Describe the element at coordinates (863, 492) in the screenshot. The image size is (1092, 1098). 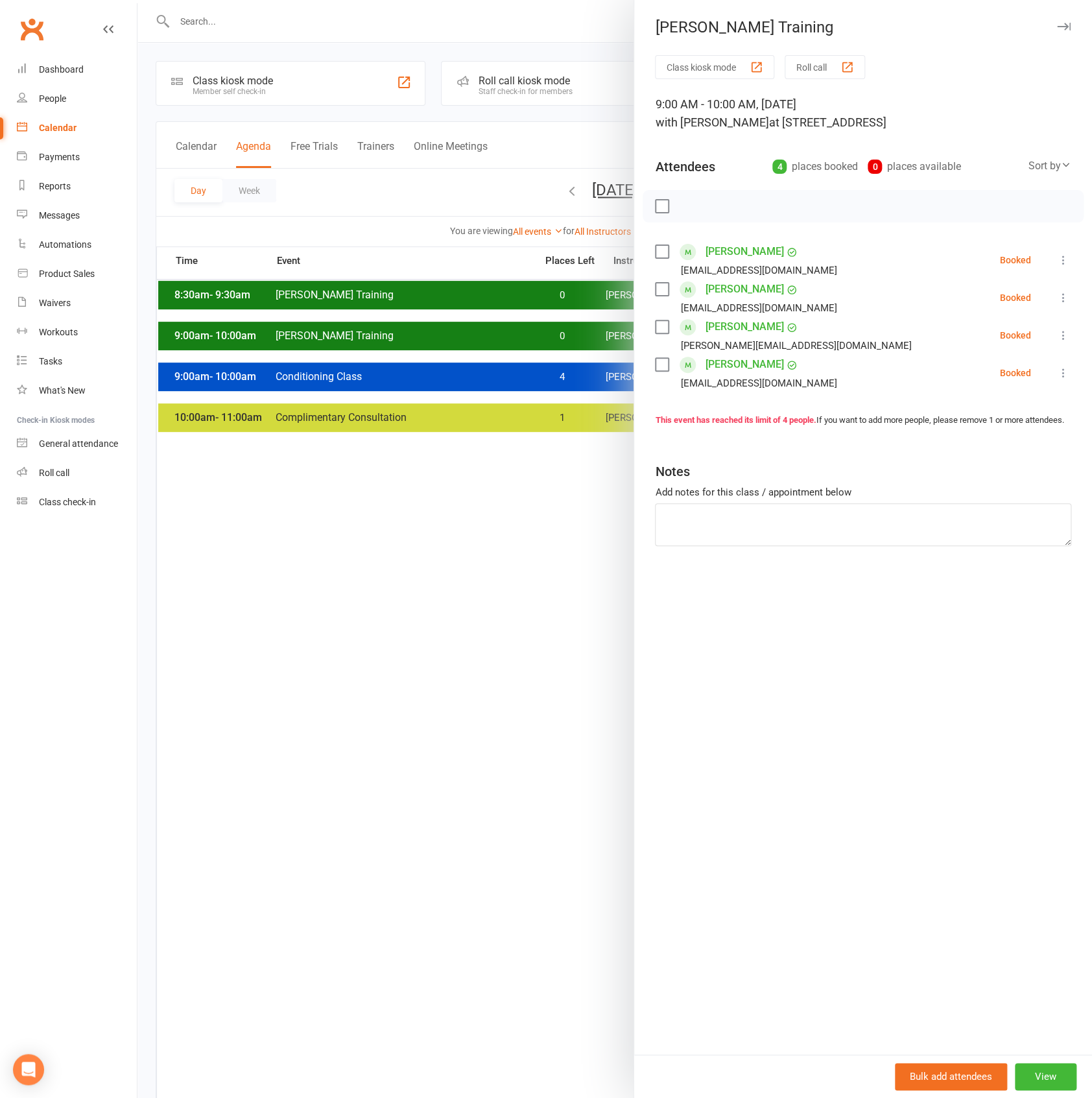
I see `div: Add notes for this class / appointment below` at that location.